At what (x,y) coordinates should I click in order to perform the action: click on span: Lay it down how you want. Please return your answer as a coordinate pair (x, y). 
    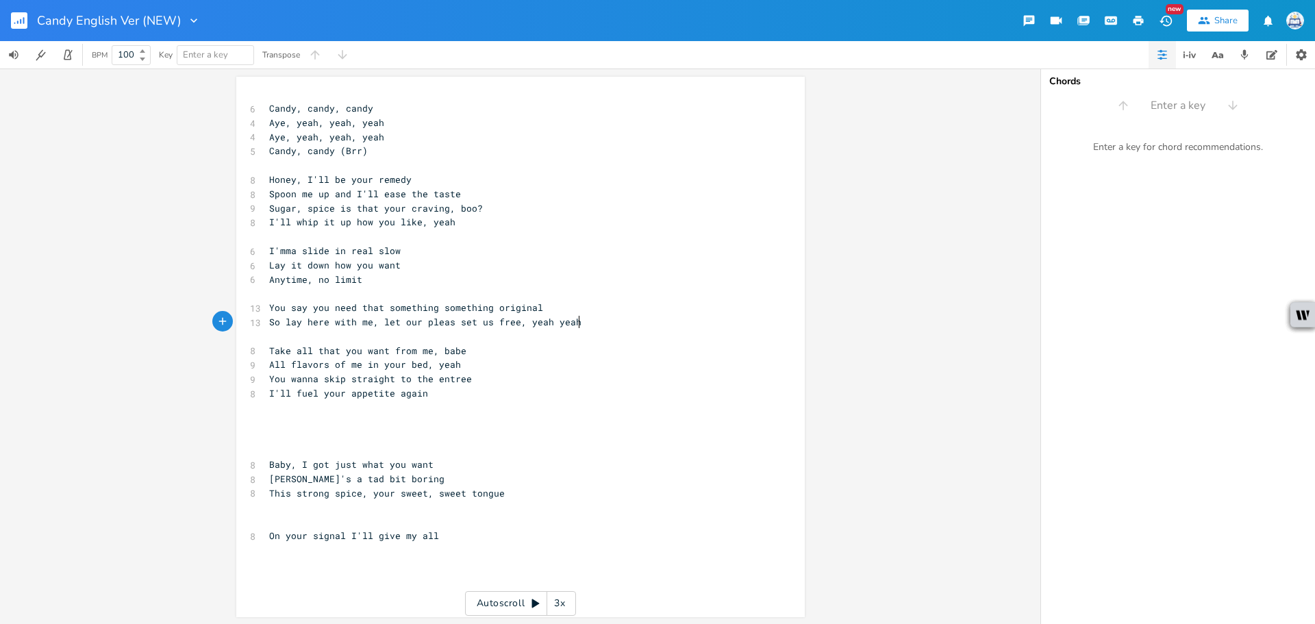
    Looking at the image, I should click on (335, 265).